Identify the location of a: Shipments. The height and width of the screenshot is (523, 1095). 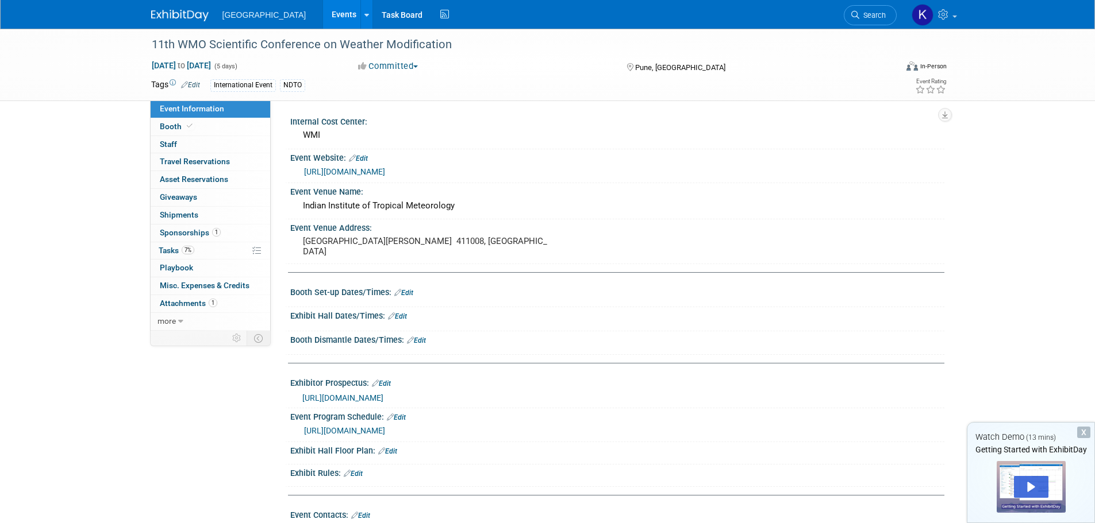
(210, 215).